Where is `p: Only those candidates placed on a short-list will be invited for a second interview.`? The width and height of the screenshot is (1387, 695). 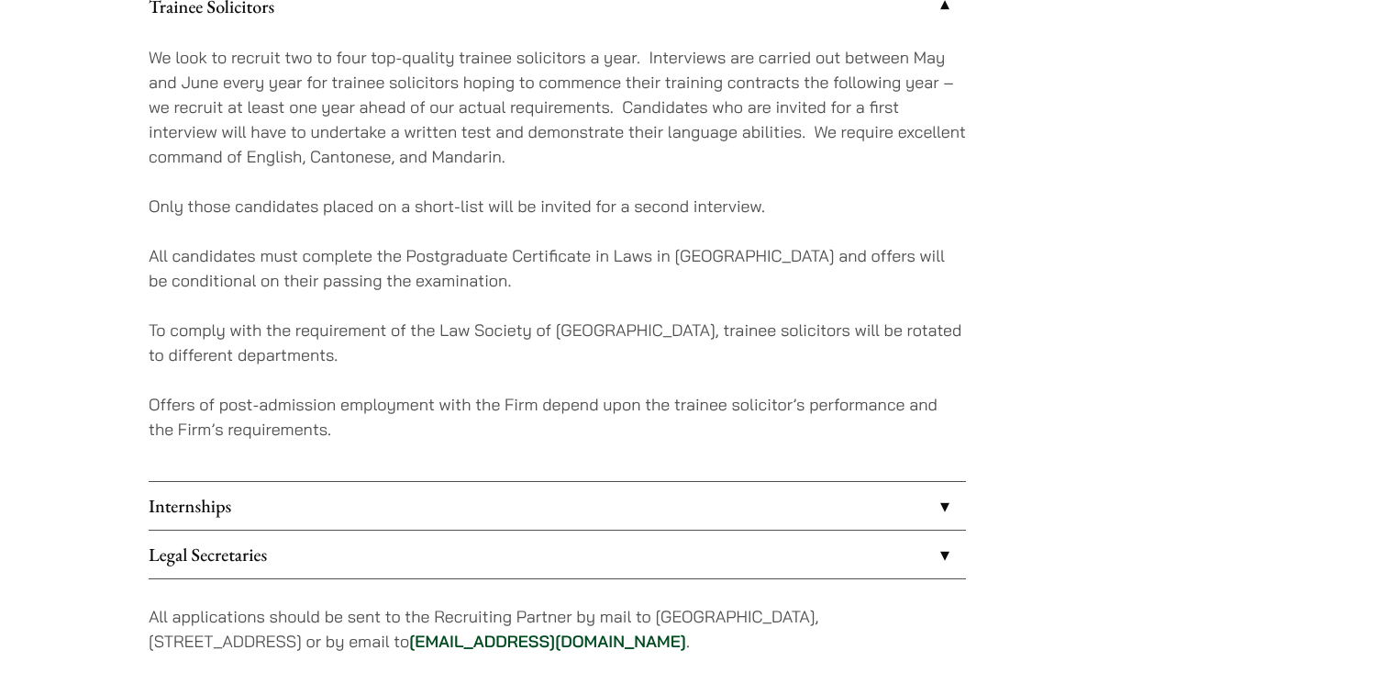
p: Only those candidates placed on a short-list will be invited for a second interview. is located at coordinates (557, 206).